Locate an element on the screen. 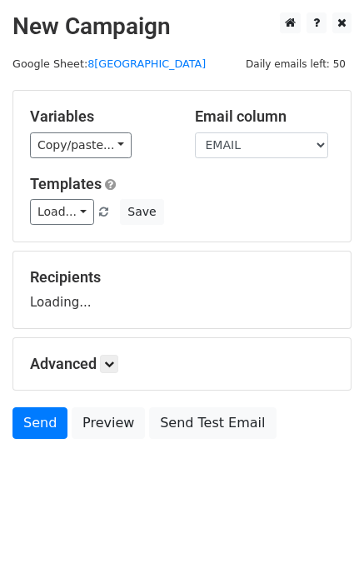  small: Google Sheet: is located at coordinates (109, 63).